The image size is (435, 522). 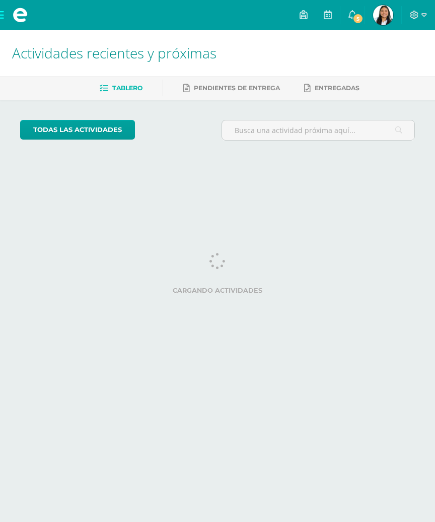 I want to click on span: Actividades recientes y próximas, so click(x=114, y=53).